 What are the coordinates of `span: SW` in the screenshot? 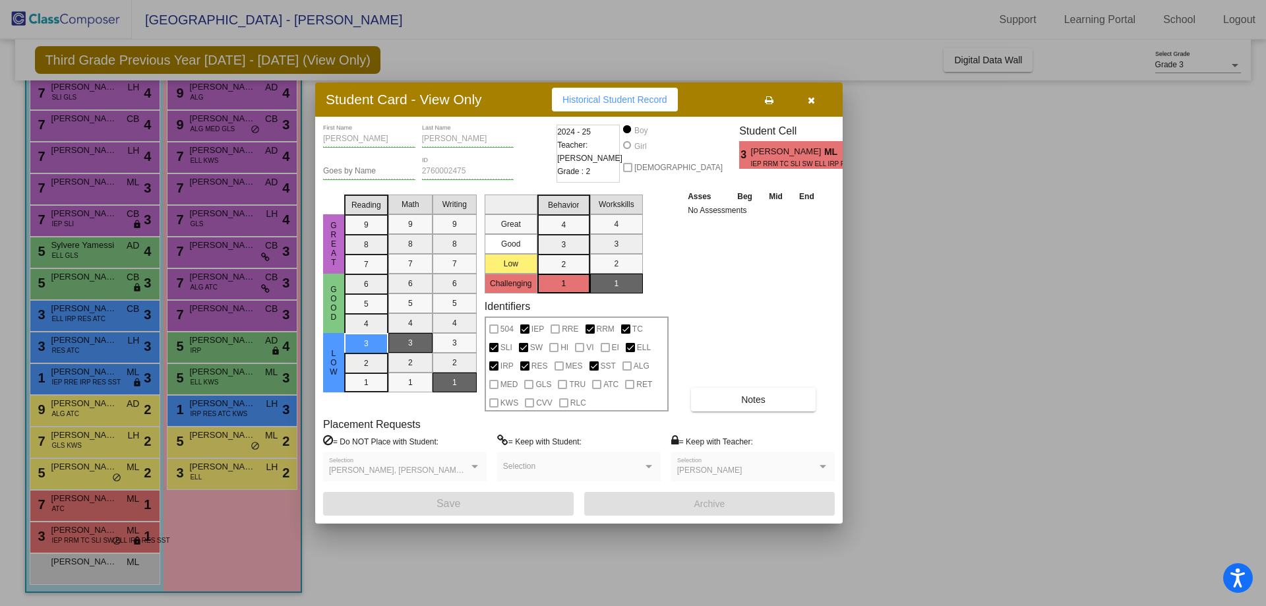 It's located at (536, 347).